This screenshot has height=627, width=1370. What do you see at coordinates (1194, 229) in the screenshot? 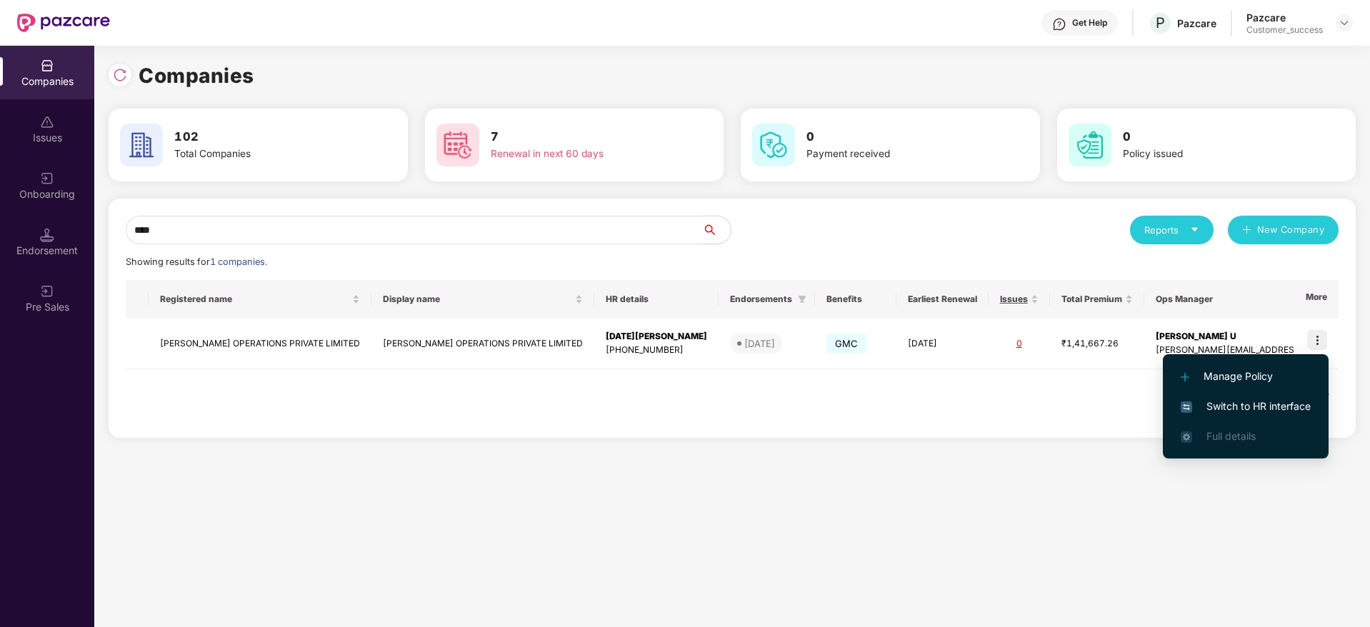
I see `span: caret-down` at bounding box center [1194, 229].